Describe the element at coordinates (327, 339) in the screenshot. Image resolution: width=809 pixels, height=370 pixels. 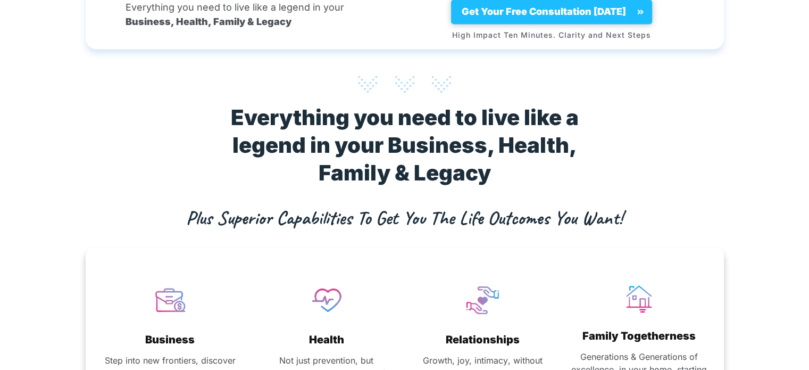
I see `strong: Health` at that location.